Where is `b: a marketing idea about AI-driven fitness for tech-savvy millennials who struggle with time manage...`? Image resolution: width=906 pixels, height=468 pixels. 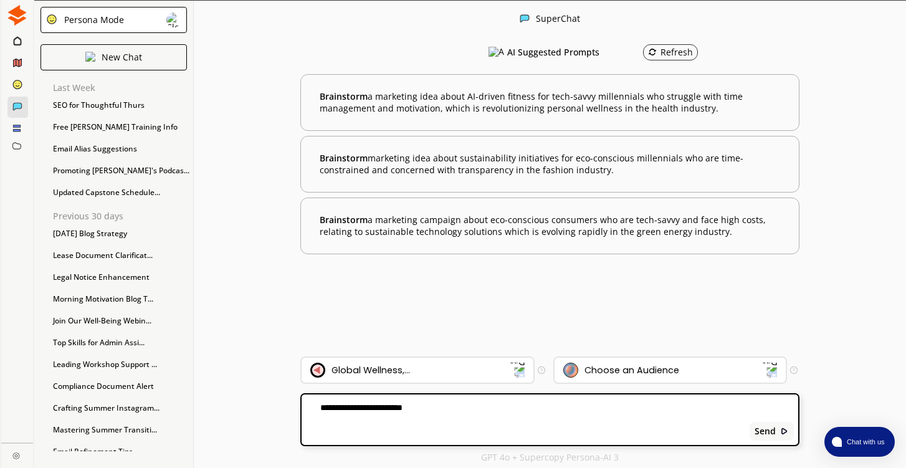
b: a marketing idea about AI-driven fitness for tech-savvy millennials who struggle with time manage... is located at coordinates (549, 102).